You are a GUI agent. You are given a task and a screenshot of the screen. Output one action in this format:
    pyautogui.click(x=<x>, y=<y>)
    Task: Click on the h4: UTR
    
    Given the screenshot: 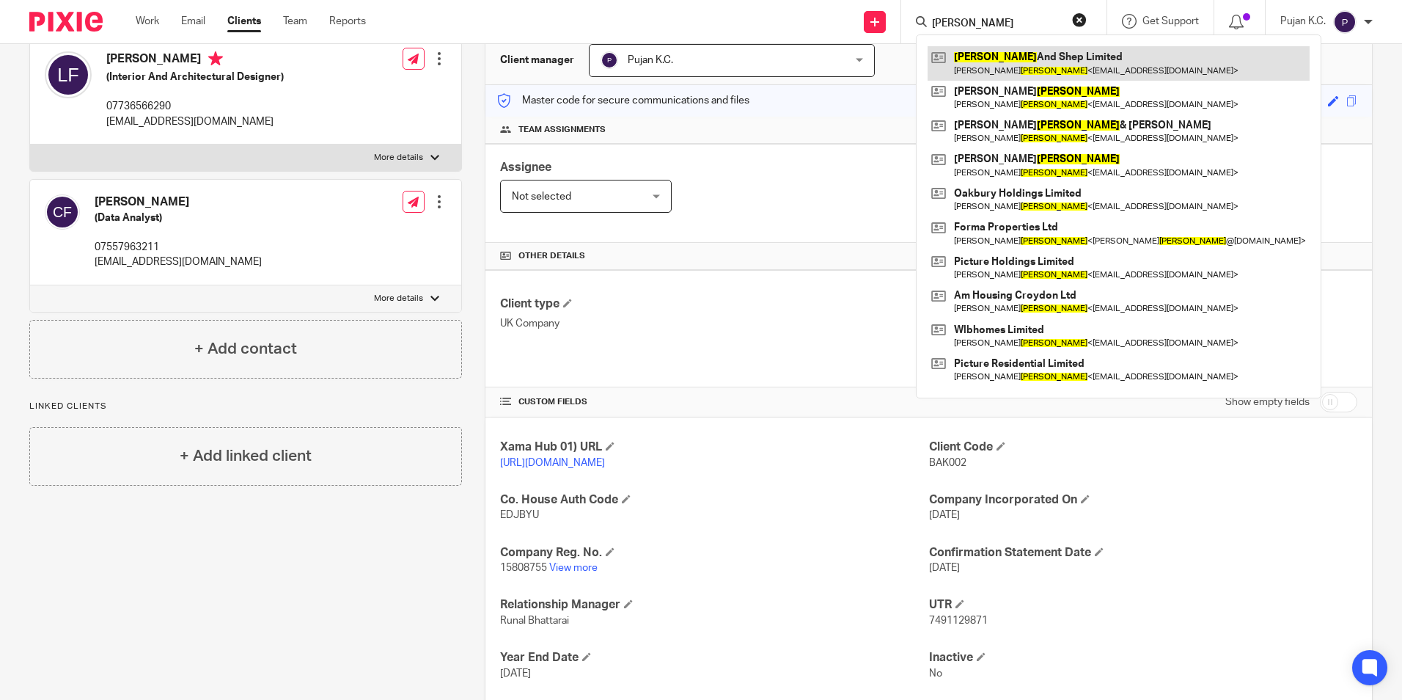 What is the action you would take?
    pyautogui.click(x=1143, y=604)
    